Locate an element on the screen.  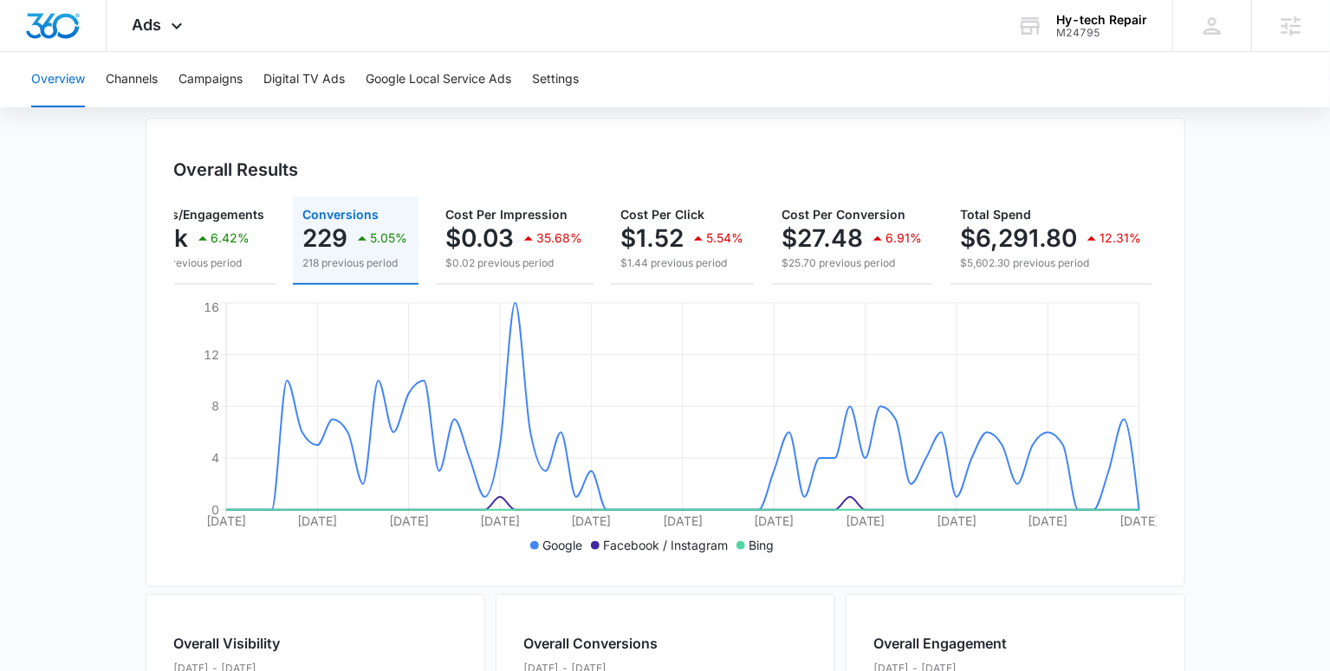
p: 229 is located at coordinates (326, 238).